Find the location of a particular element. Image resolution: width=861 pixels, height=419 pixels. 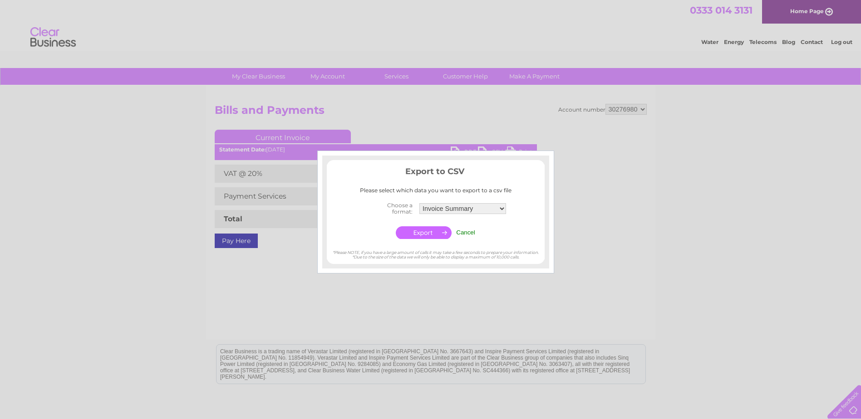

a: Telecoms is located at coordinates (763, 42).